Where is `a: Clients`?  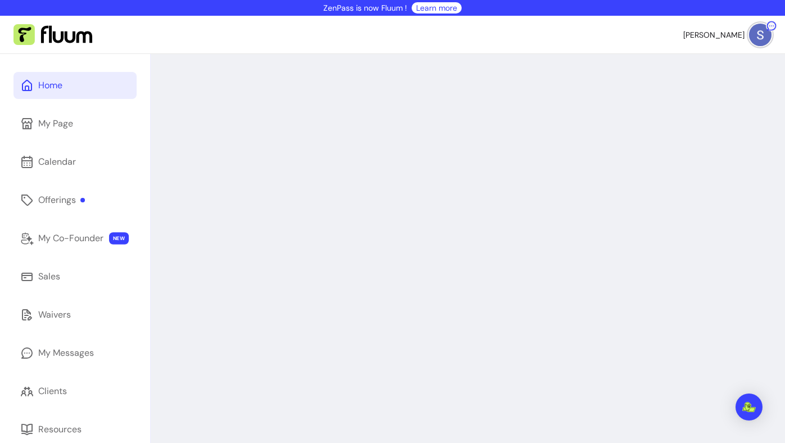 a: Clients is located at coordinates (75, 391).